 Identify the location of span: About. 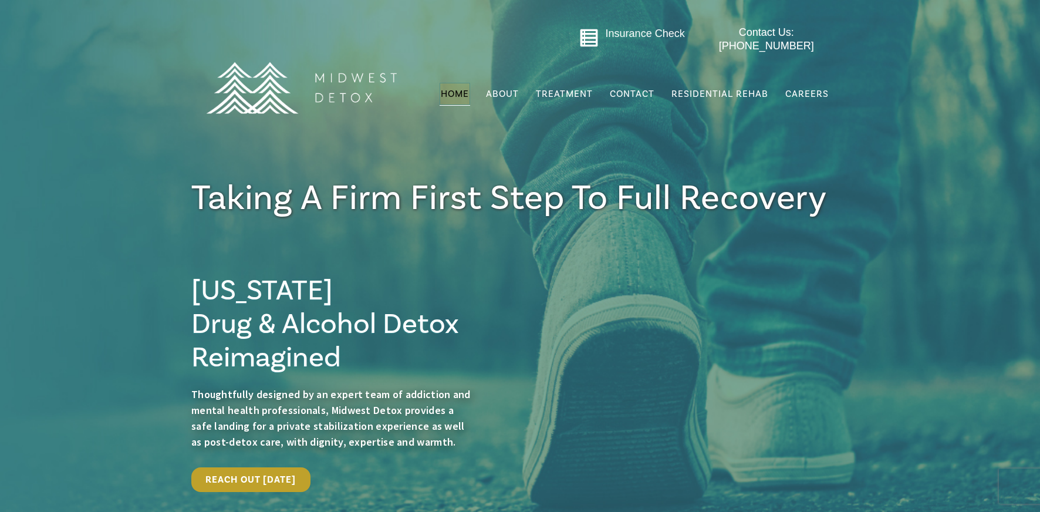
(502, 94).